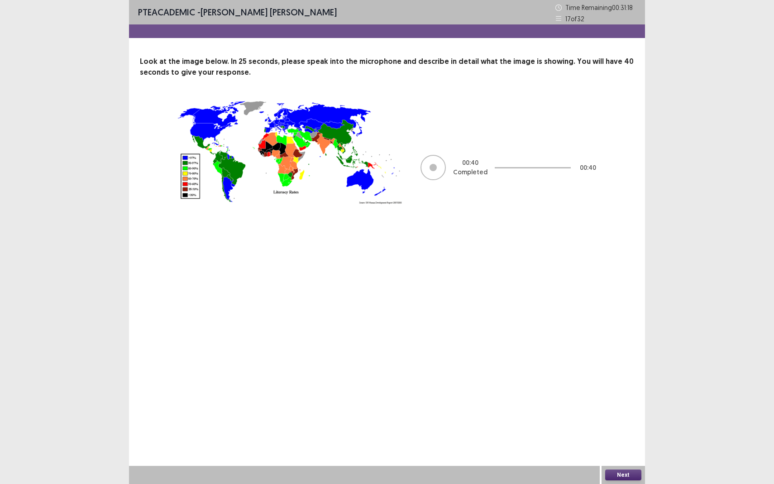 The height and width of the screenshot is (484, 774). I want to click on span: PTE academic, so click(167, 12).